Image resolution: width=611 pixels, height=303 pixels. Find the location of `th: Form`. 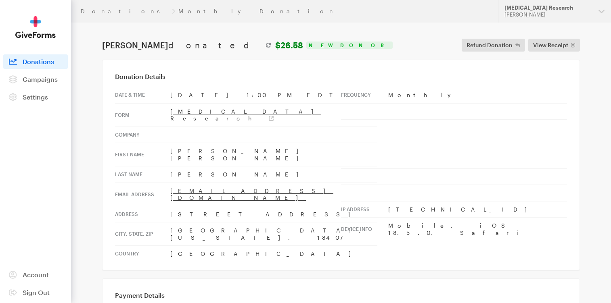

th: Form is located at coordinates (142, 115).